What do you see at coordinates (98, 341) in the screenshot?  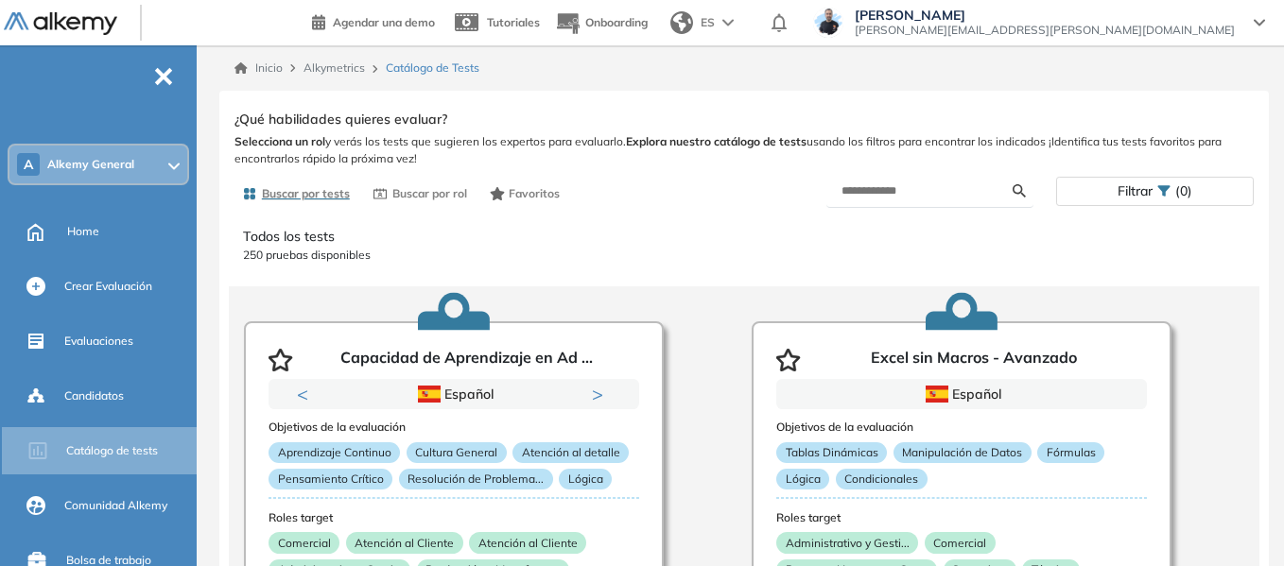 I see `span: Evaluaciones` at bounding box center [98, 341].